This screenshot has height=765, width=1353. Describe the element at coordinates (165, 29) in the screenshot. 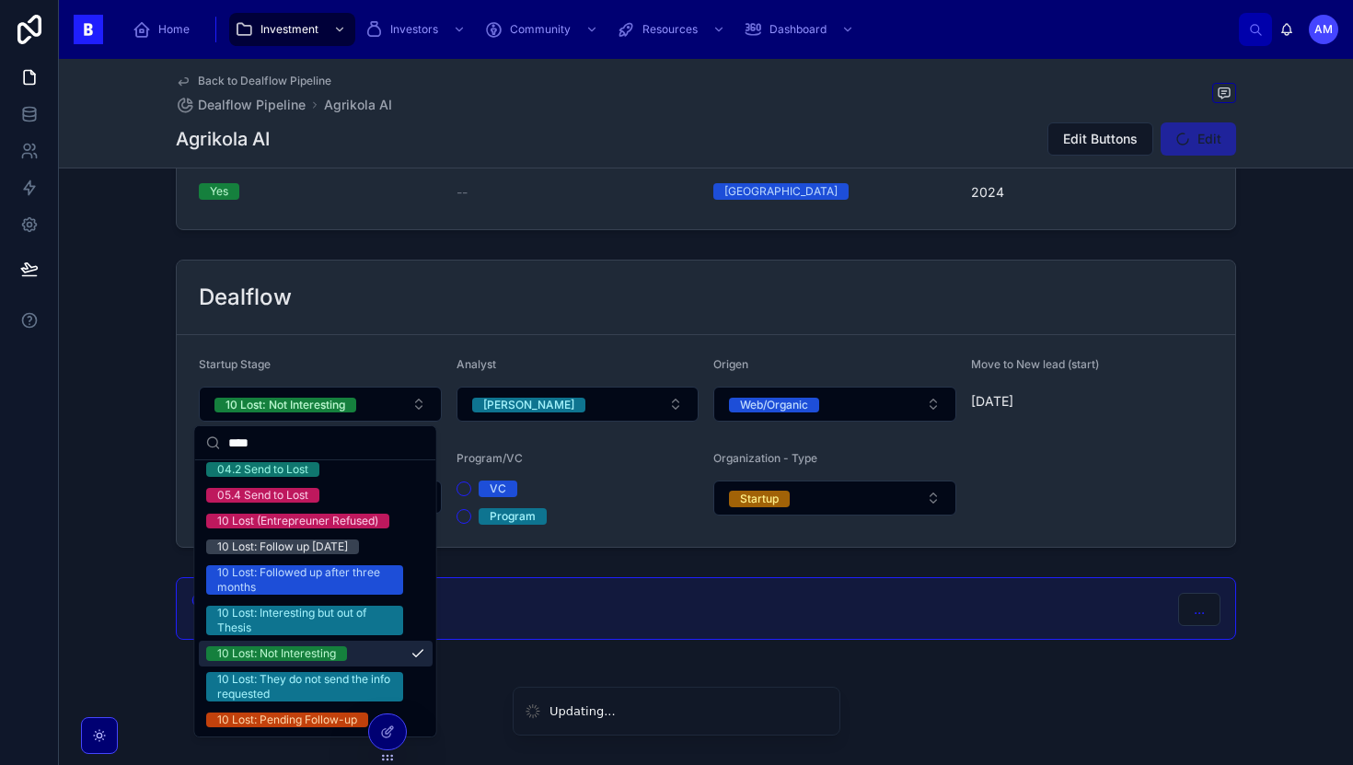

I see `a: Home` at that location.